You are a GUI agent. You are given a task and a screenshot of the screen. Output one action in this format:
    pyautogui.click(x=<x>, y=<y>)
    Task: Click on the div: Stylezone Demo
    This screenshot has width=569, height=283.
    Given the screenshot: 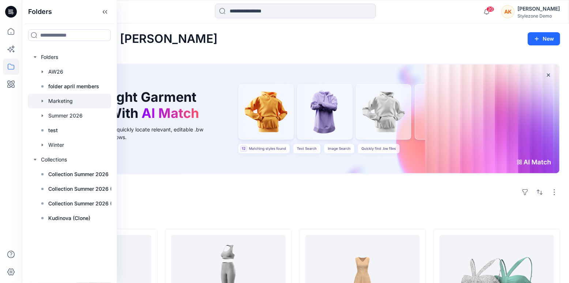 What is the action you would take?
    pyautogui.click(x=539, y=16)
    